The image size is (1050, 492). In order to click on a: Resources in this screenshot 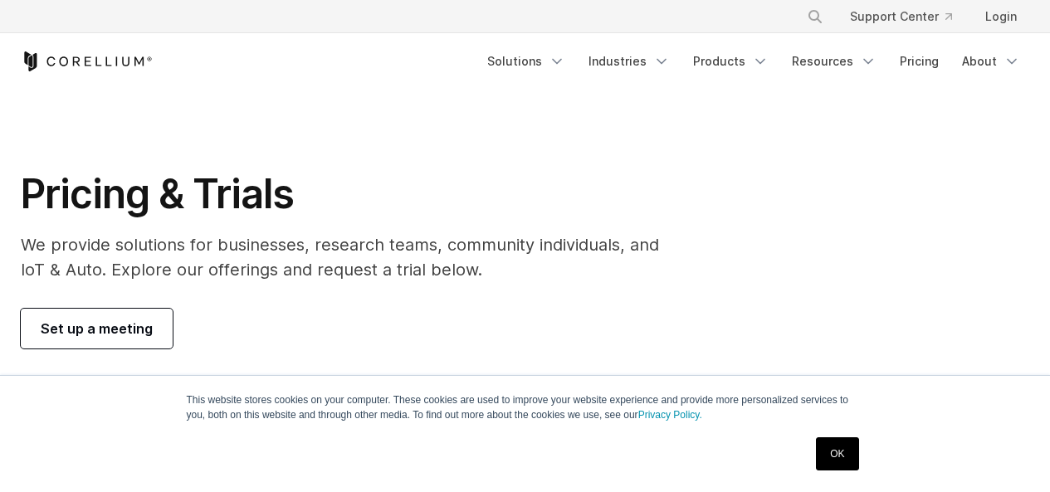, I will do `click(834, 61)`.